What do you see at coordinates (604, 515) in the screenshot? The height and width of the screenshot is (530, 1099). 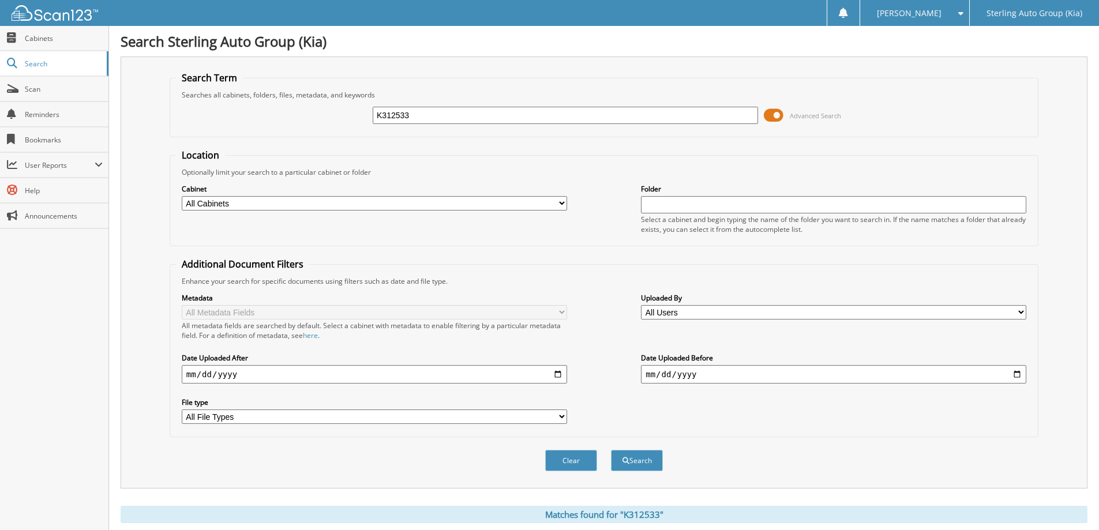 I see `div: Matches found for "K312533"` at bounding box center [604, 515].